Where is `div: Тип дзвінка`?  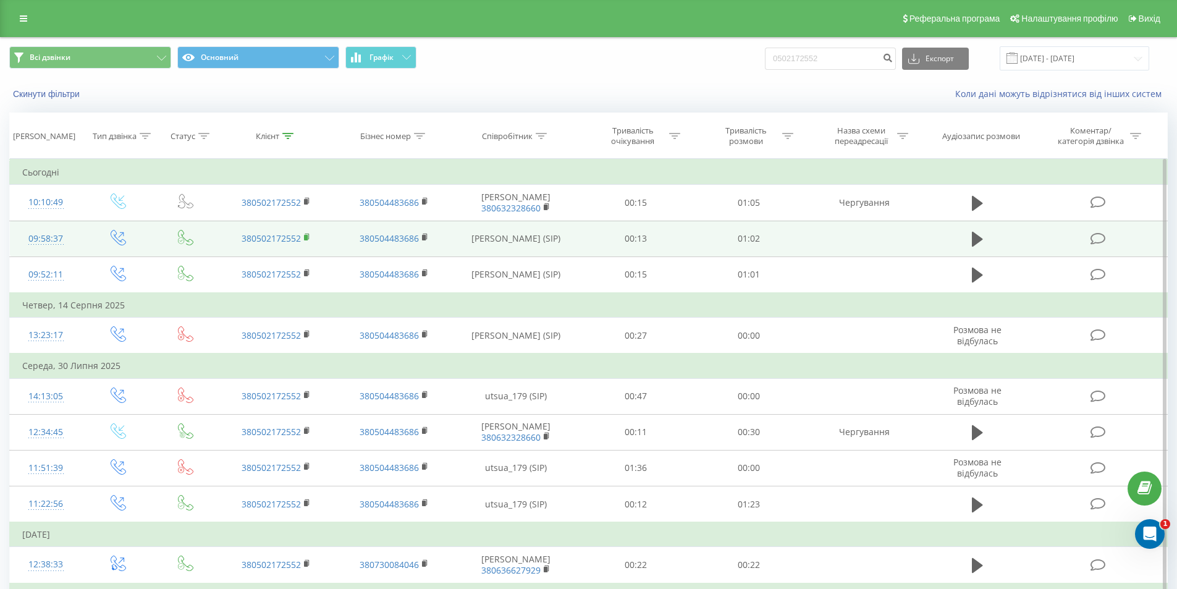 div: Тип дзвінка is located at coordinates (114, 136).